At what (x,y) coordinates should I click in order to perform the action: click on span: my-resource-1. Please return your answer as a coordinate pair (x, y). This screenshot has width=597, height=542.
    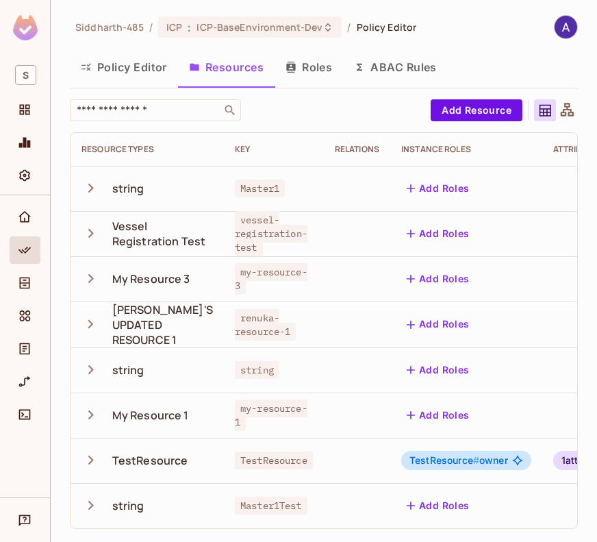
    Looking at the image, I should click on (271, 415).